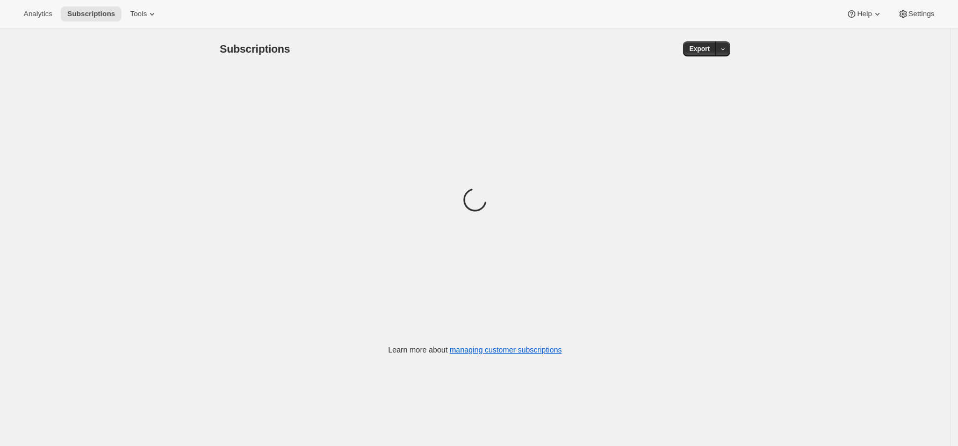  I want to click on button: Export, so click(699, 49).